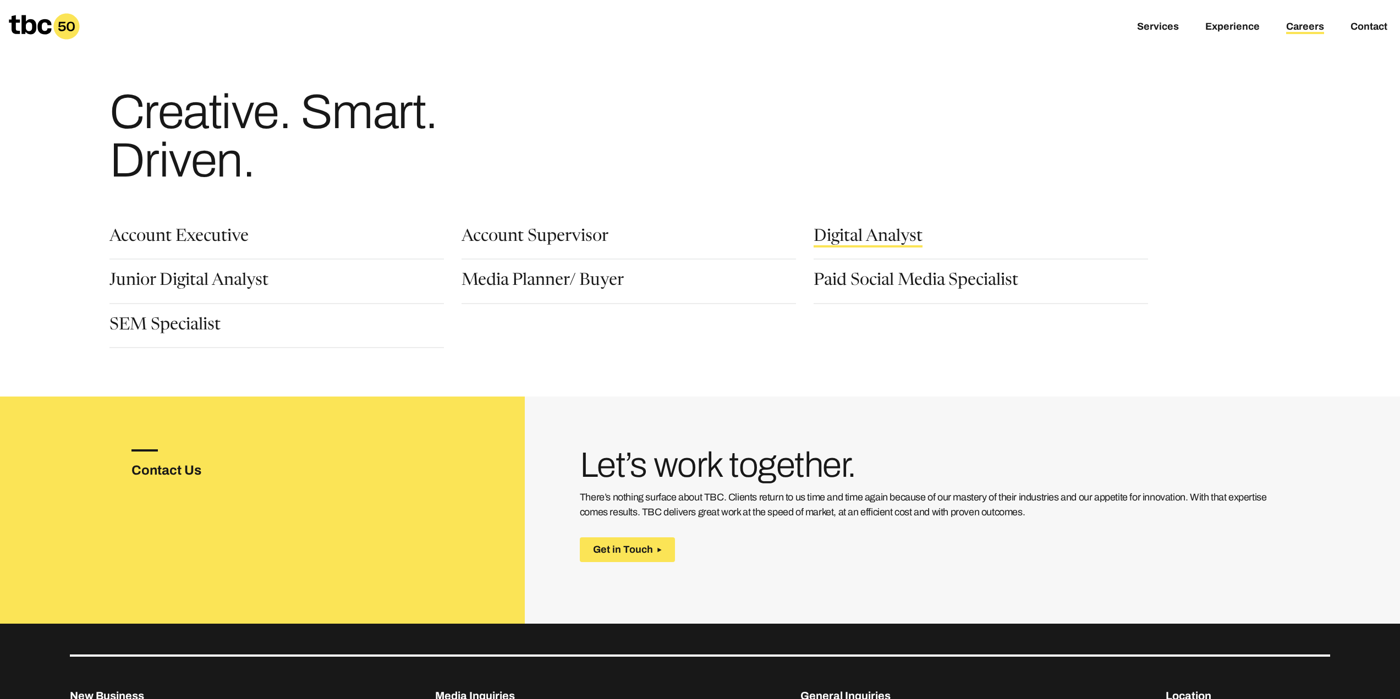 This screenshot has width=1400, height=699. I want to click on span: Get in Touch, so click(623, 550).